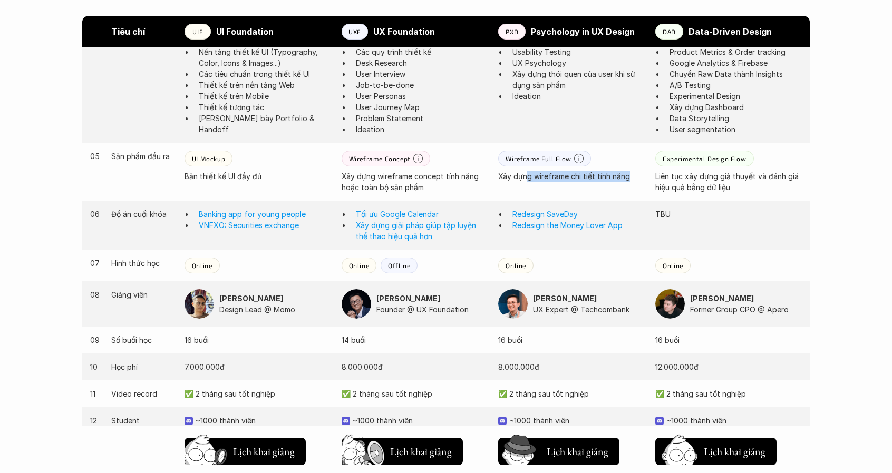 The height and width of the screenshot is (473, 892). Describe the element at coordinates (142, 263) in the screenshot. I see `p: Hình thức học` at that location.